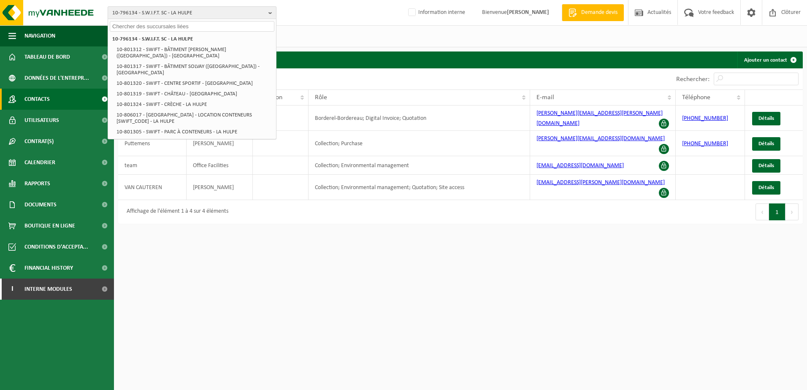 This screenshot has width=807, height=390. Describe the element at coordinates (599, 13) in the screenshot. I see `span: Demande devis` at that location.